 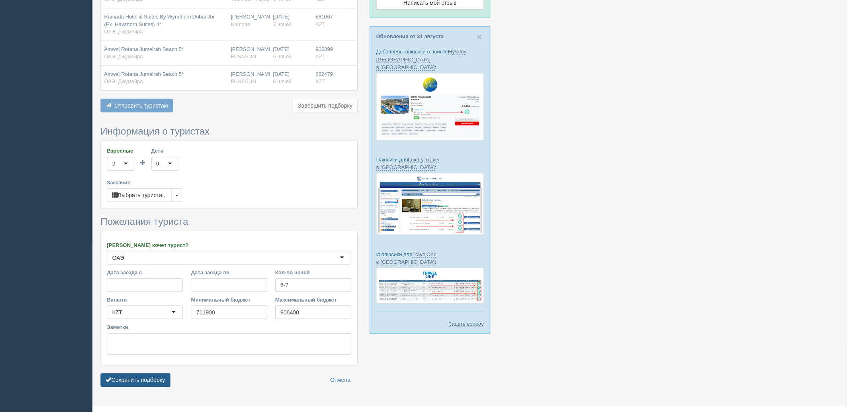 What do you see at coordinates (324, 74) in the screenshot?
I see `span: 862479` at bounding box center [324, 74].